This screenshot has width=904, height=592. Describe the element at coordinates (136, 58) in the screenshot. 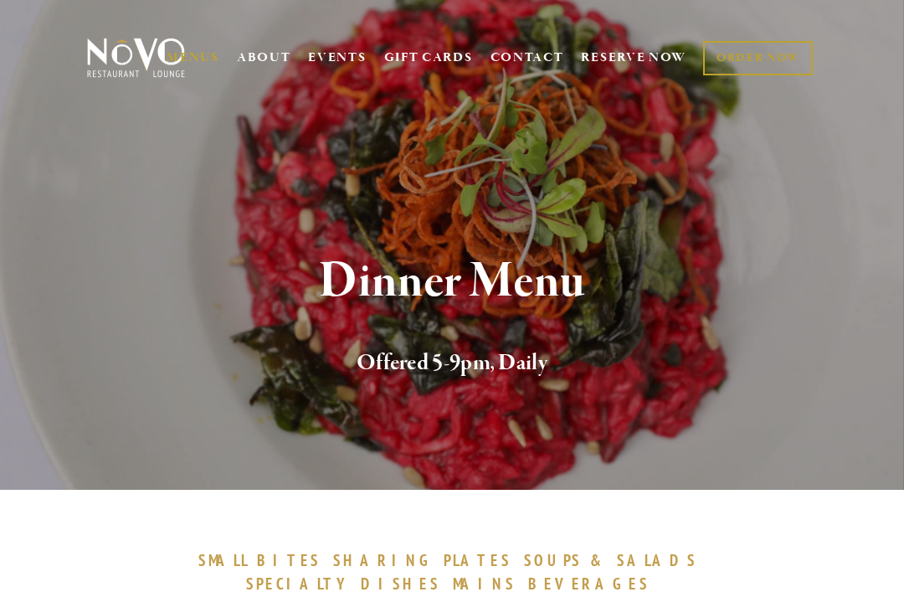

I see `img: Novo Restaurant &amp; Lounge` at that location.